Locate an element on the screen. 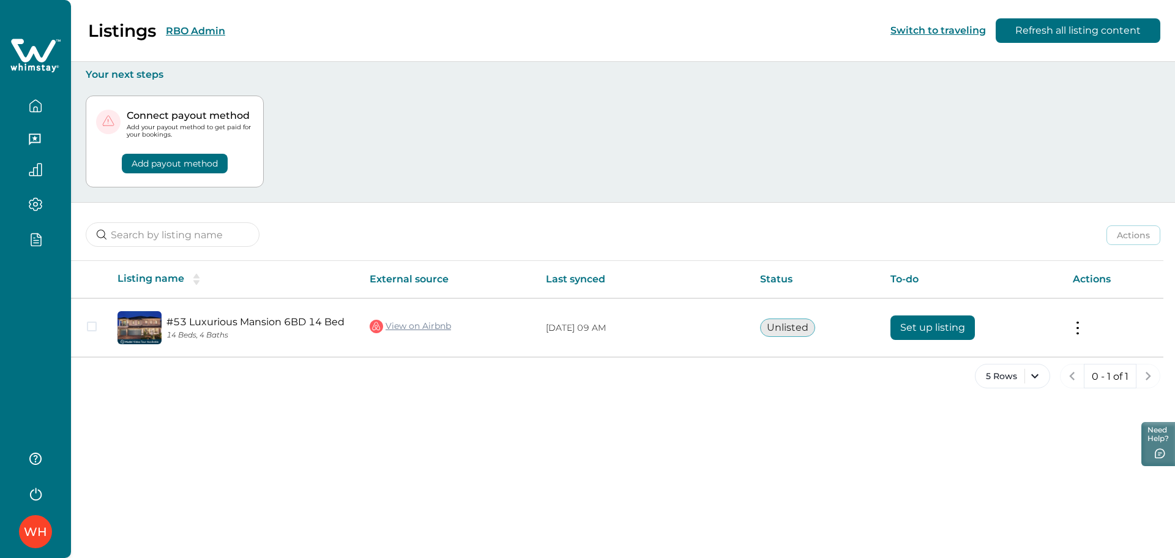 This screenshot has width=1175, height=558. th: Actions is located at coordinates (1113, 279).